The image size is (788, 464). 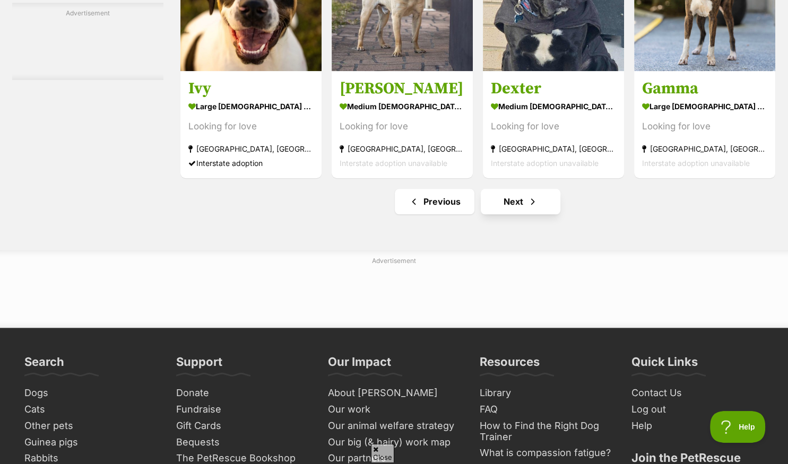 What do you see at coordinates (243, 410) in the screenshot?
I see `a: Fundraise` at bounding box center [243, 410].